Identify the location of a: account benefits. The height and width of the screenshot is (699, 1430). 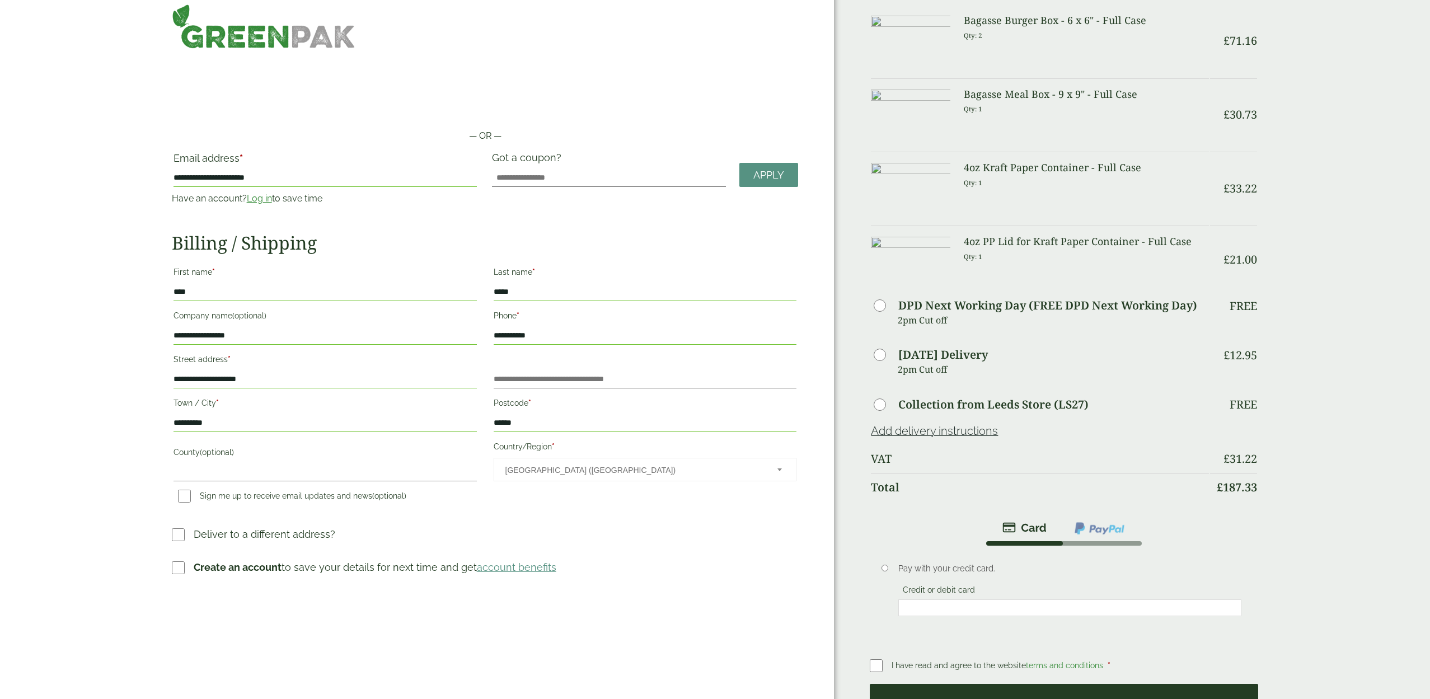
(517, 567).